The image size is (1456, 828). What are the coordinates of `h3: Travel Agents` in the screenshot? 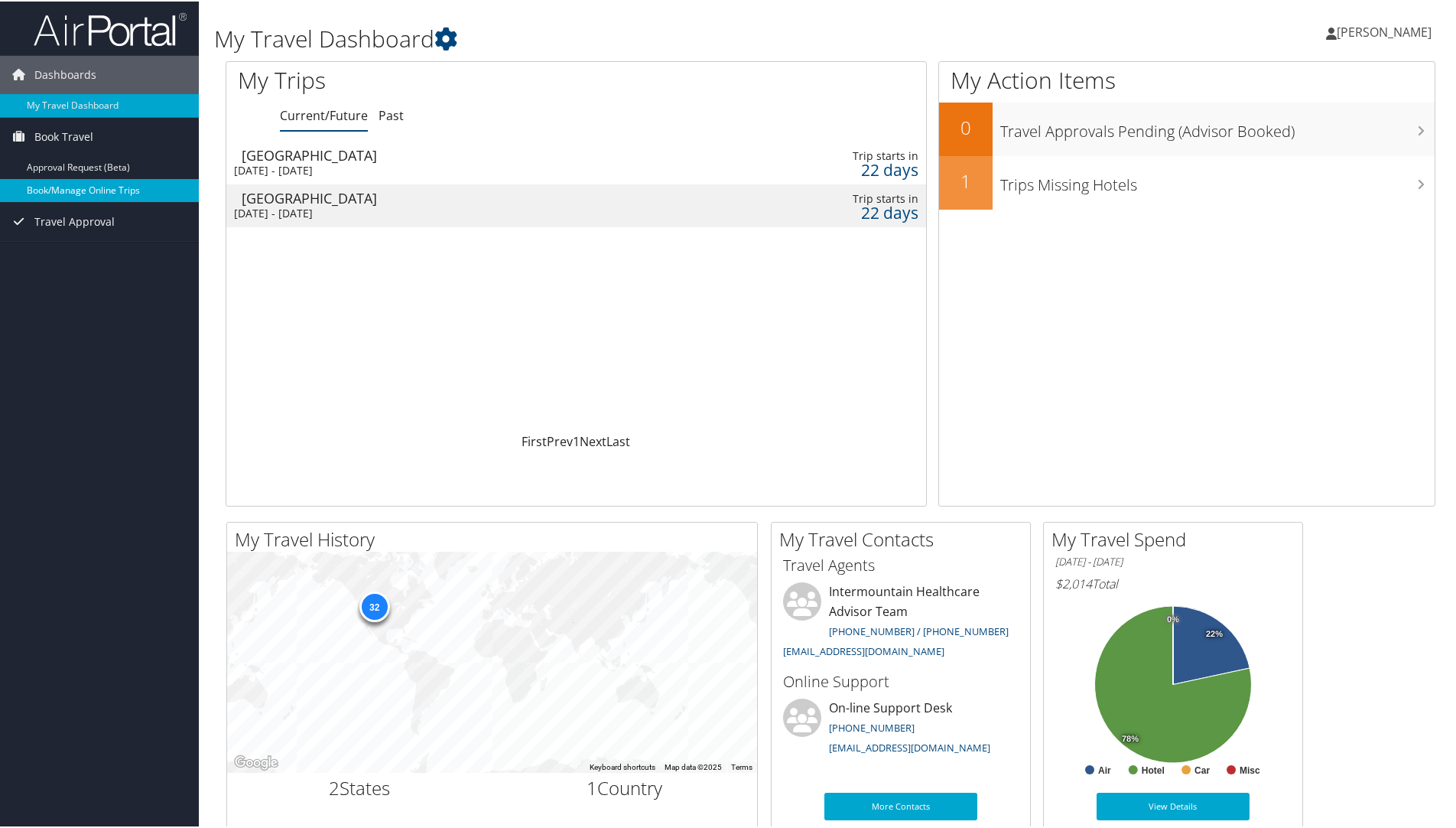 It's located at (901, 564).